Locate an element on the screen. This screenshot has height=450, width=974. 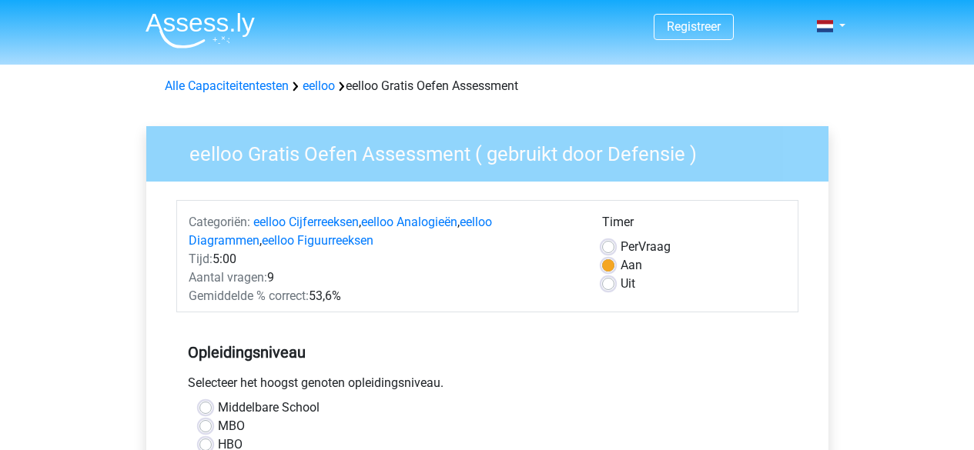
div: eelloo Gratis Oefen Assessment is located at coordinates (487, 86).